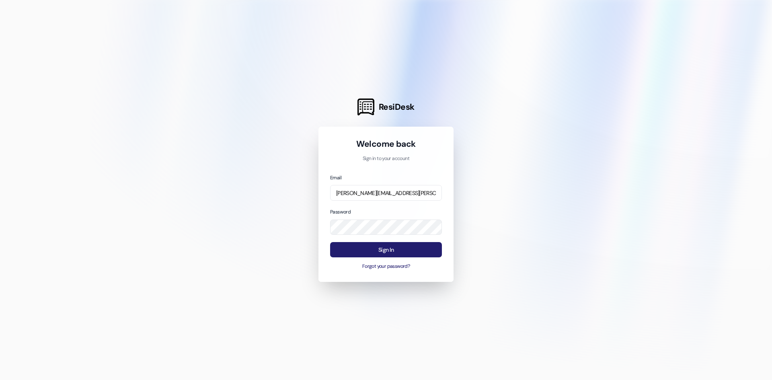  What do you see at coordinates (340, 212) in the screenshot?
I see `label: Password` at bounding box center [340, 212].